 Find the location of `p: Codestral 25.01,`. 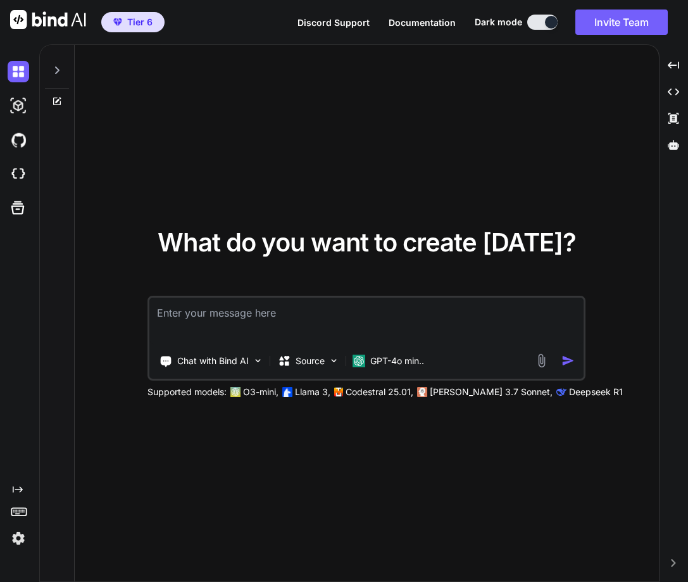

p: Codestral 25.01, is located at coordinates (379, 392).